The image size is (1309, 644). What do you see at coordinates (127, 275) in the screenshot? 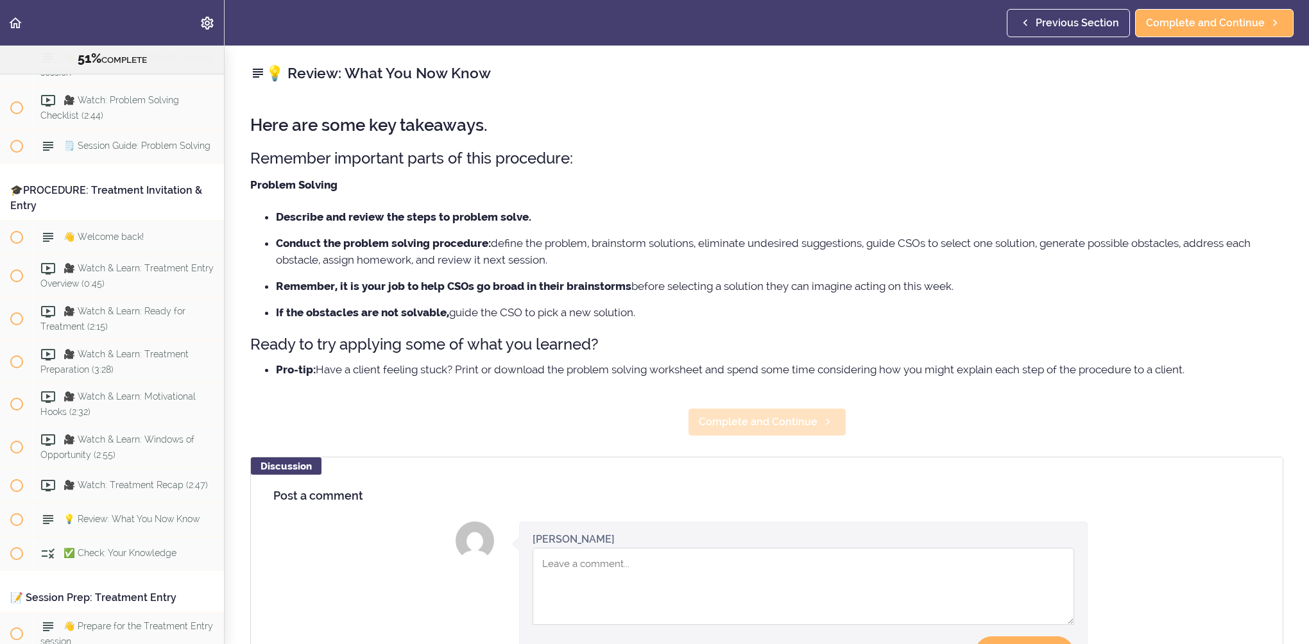
I see `span: 🎥 Watch & Learn: Treatment Entry Overview (0:45)` at bounding box center [127, 275].